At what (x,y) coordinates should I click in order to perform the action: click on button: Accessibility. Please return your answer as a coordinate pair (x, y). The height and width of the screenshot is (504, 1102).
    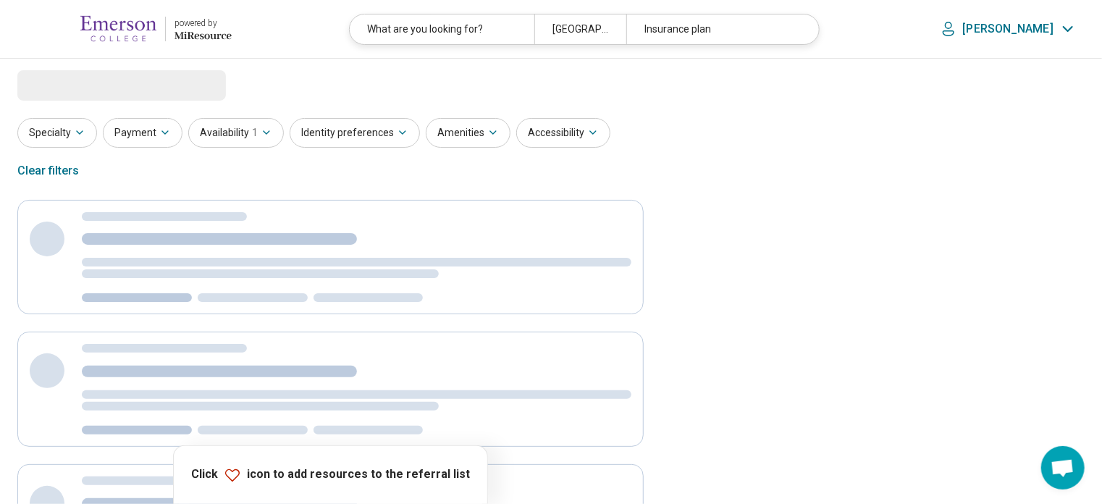
    Looking at the image, I should click on (563, 133).